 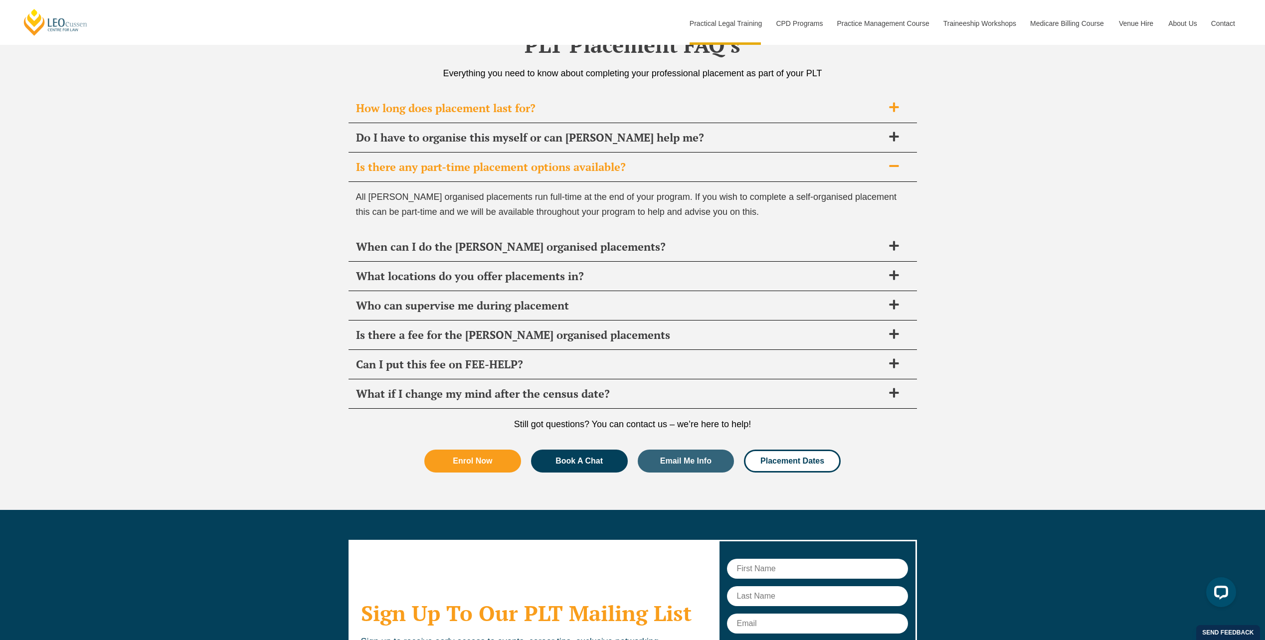 I want to click on h2: Sign Up To Our PLT Mailing List, so click(x=533, y=613).